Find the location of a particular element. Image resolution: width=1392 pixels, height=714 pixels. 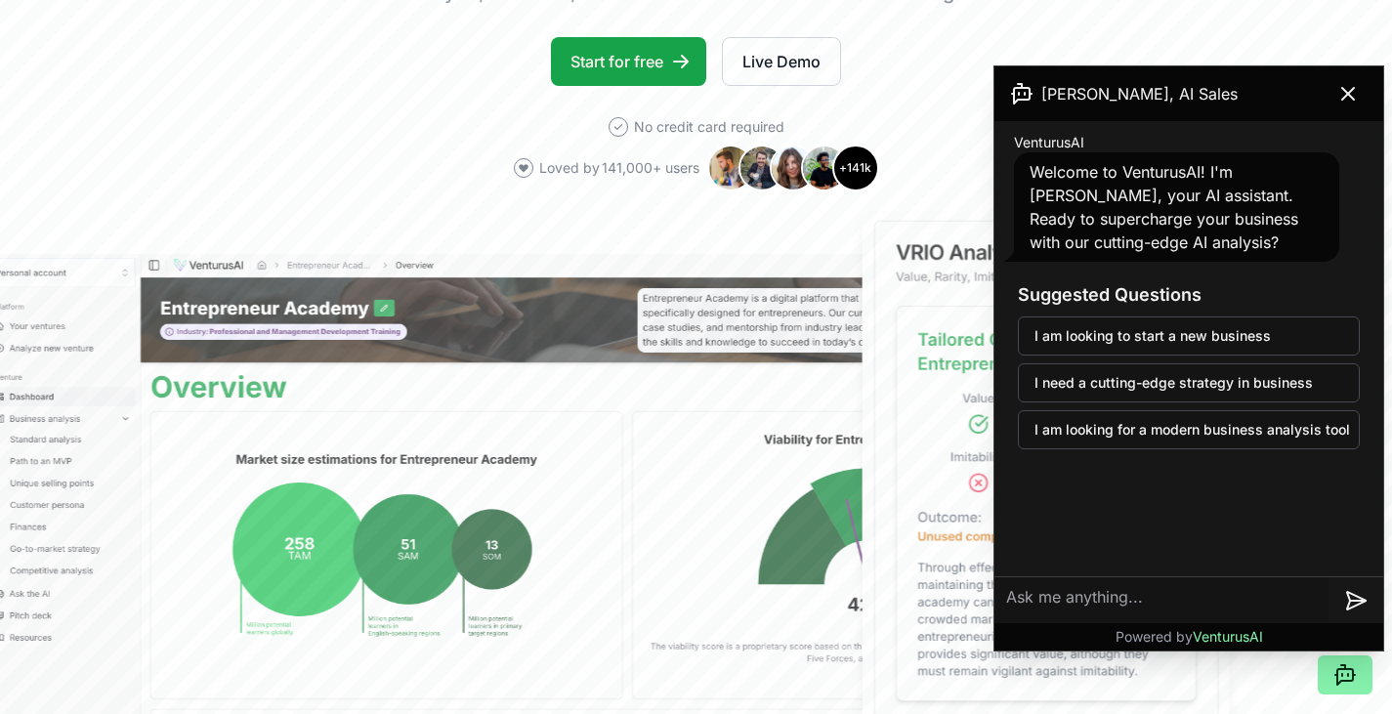

img: Avatar 4 is located at coordinates (825, 168).